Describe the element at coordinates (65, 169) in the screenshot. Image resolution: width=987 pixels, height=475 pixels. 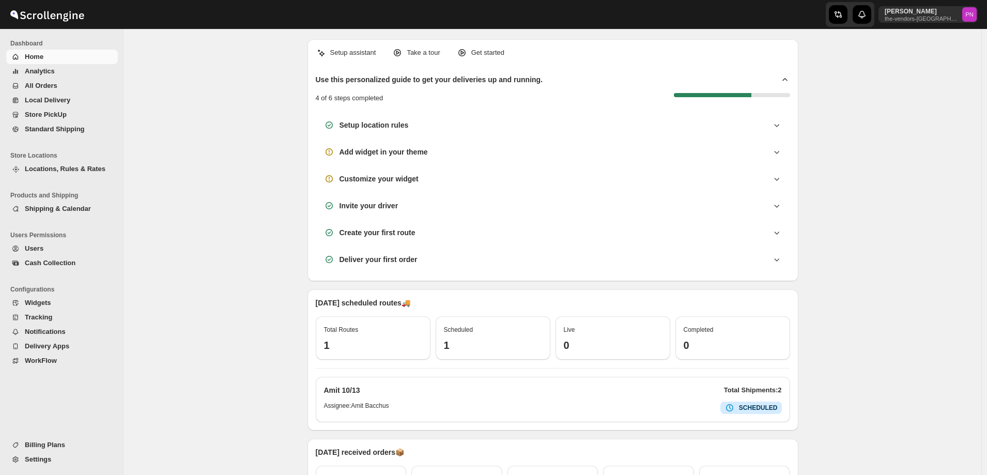
I see `span: Locations, Rules & Rates` at that location.